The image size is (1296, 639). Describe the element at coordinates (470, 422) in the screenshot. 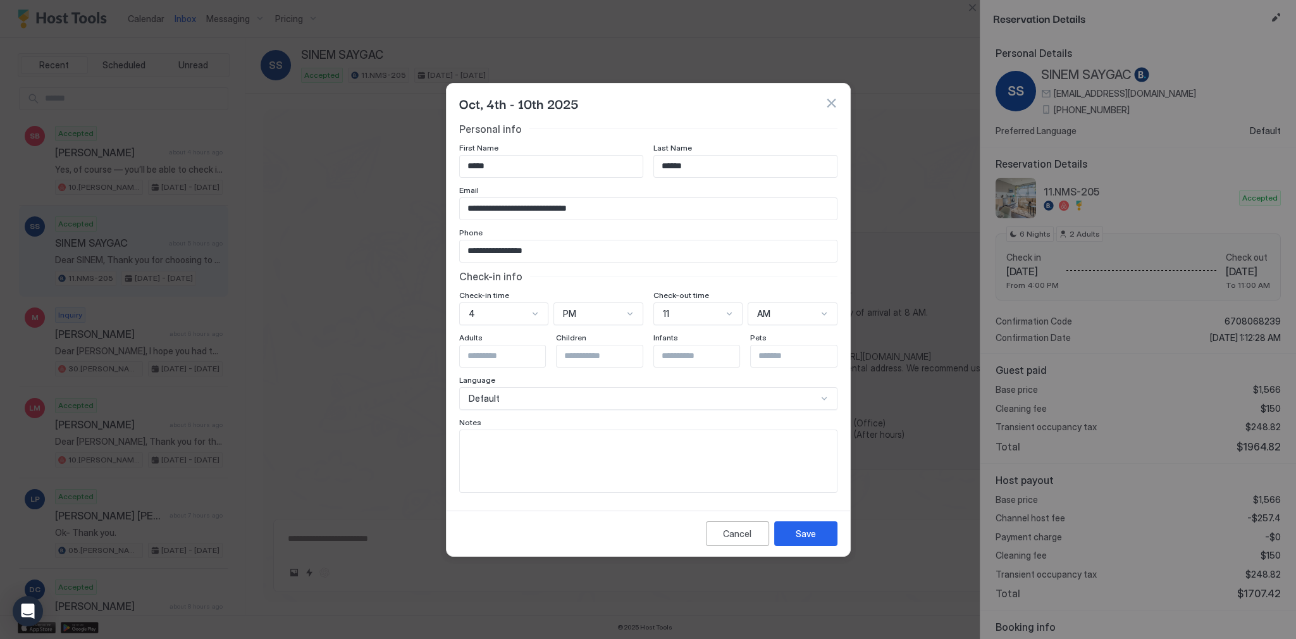

I see `span: Notes` at that location.